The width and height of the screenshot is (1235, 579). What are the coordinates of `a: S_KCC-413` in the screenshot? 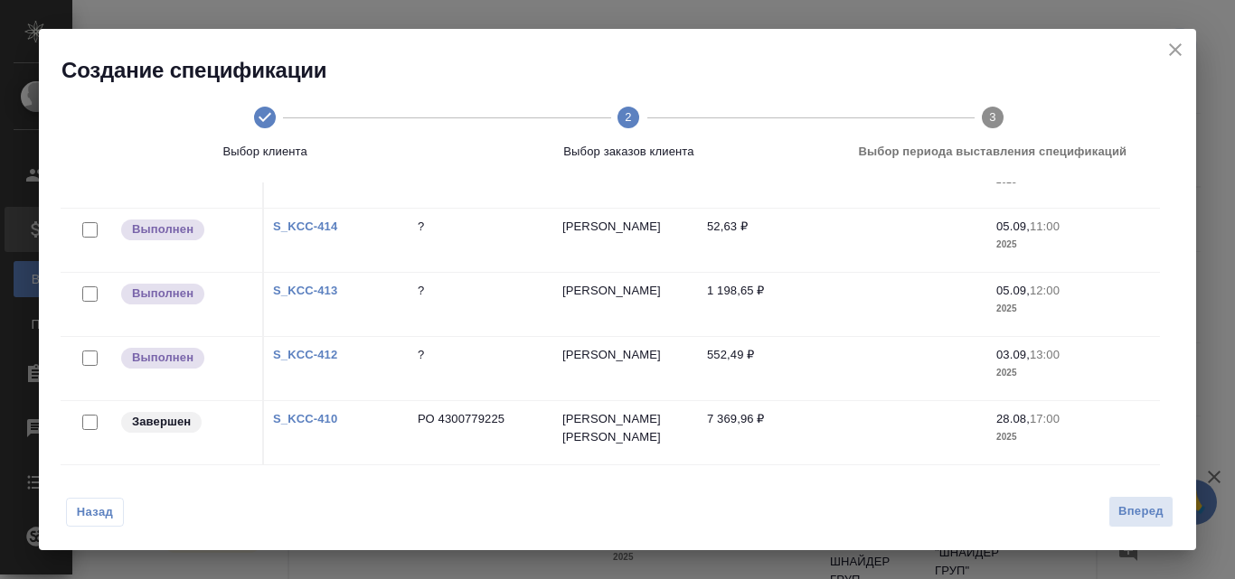 It's located at (305, 290).